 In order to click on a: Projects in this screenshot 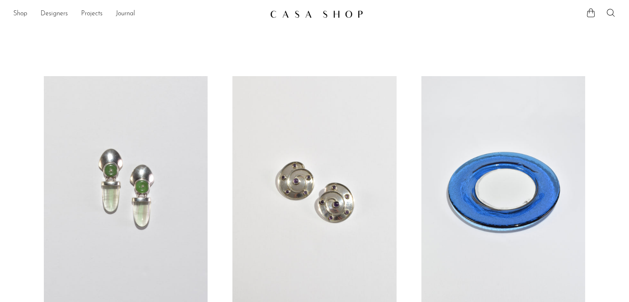, I will do `click(92, 14)`.